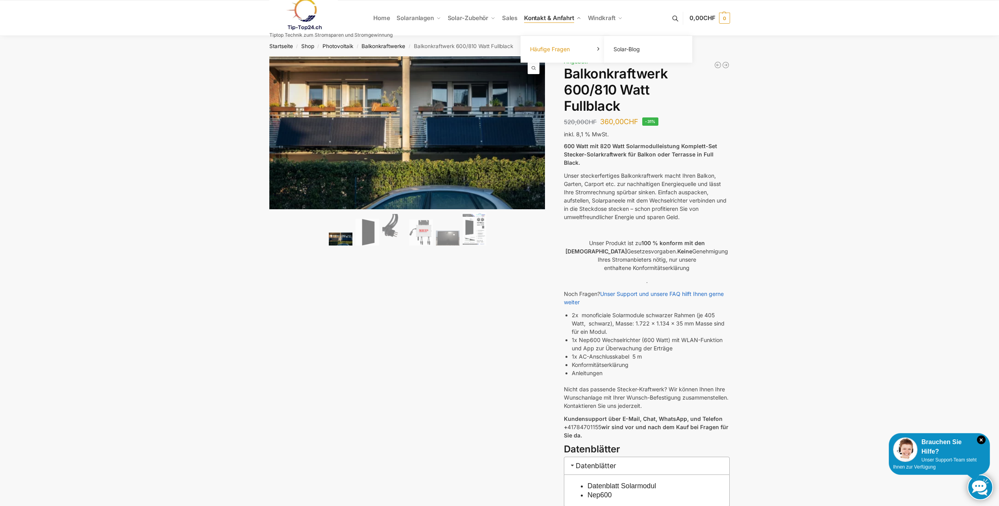 The height and width of the screenshot is (506, 999). What do you see at coordinates (939, 447) in the screenshot?
I see `div: Brauchen Sie Hilfe?` at bounding box center [939, 447].